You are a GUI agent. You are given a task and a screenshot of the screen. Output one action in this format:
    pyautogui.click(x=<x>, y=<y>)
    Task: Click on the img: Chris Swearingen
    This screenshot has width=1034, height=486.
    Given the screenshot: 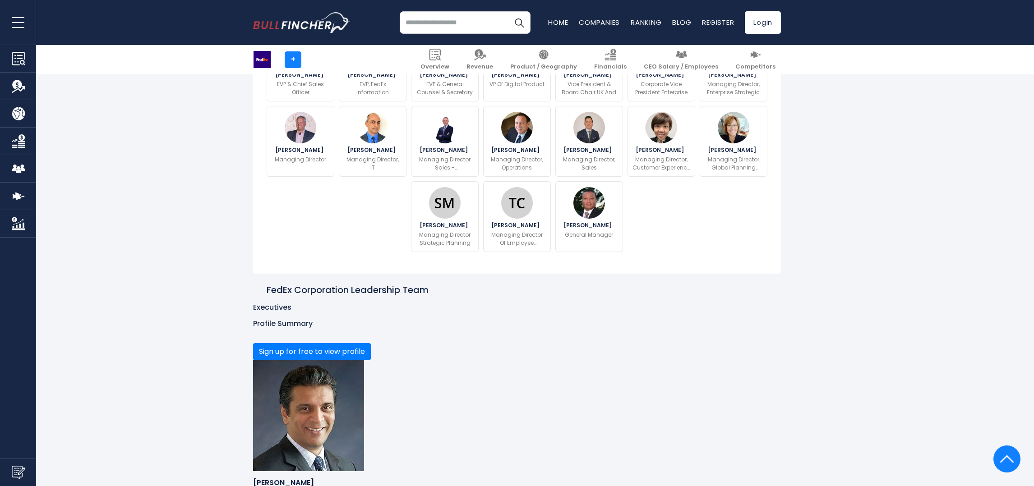 What is the action you would take?
    pyautogui.click(x=300, y=128)
    